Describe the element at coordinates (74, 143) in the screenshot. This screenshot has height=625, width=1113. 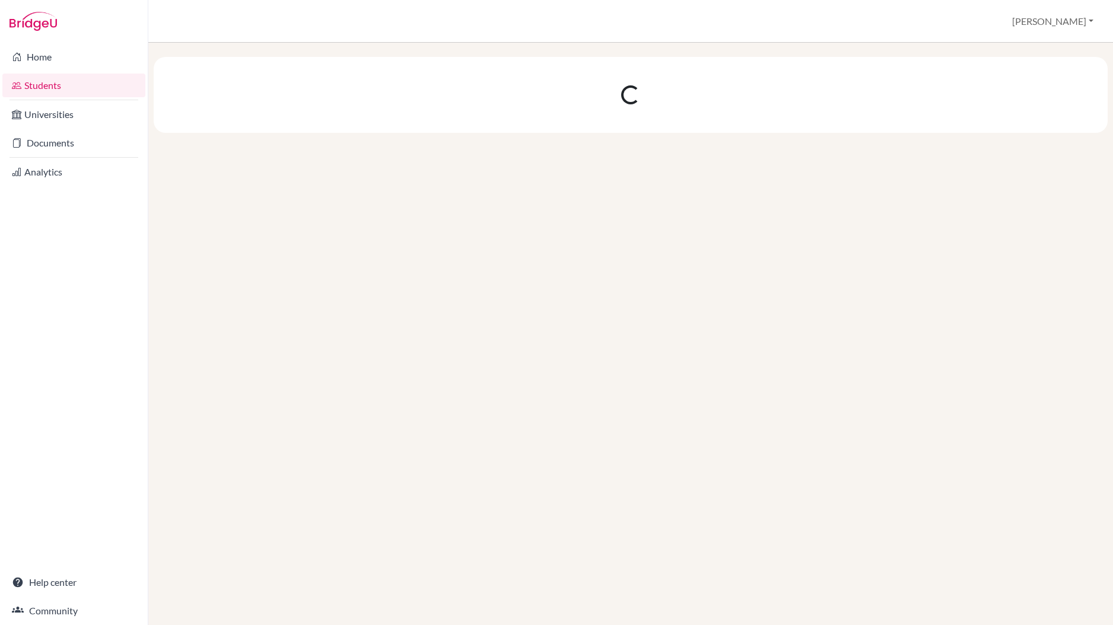
I see `a: Documents` at that location.